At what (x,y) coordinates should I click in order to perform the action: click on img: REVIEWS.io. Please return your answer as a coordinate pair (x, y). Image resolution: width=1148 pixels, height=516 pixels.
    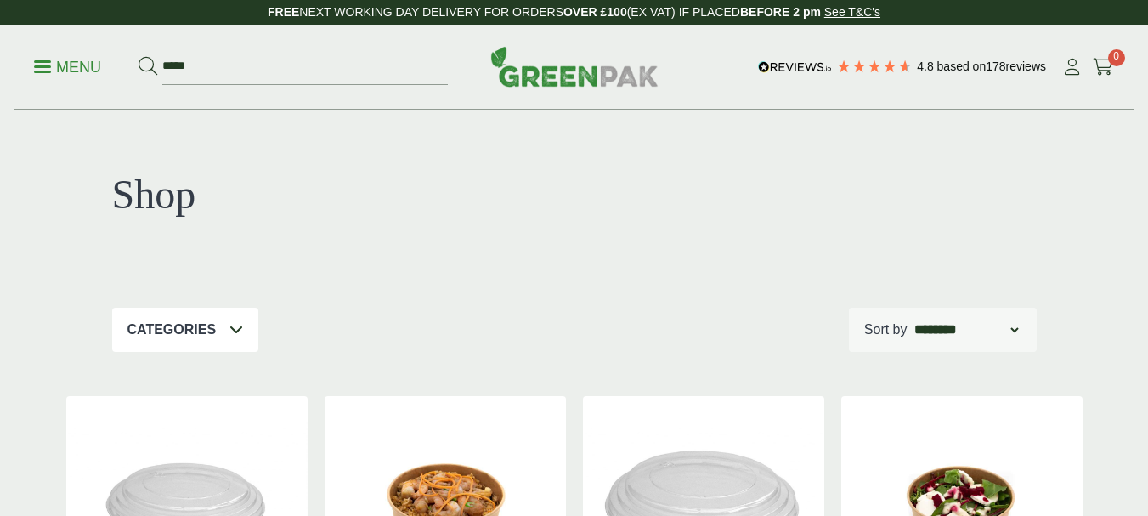
    Looking at the image, I should click on (794, 67).